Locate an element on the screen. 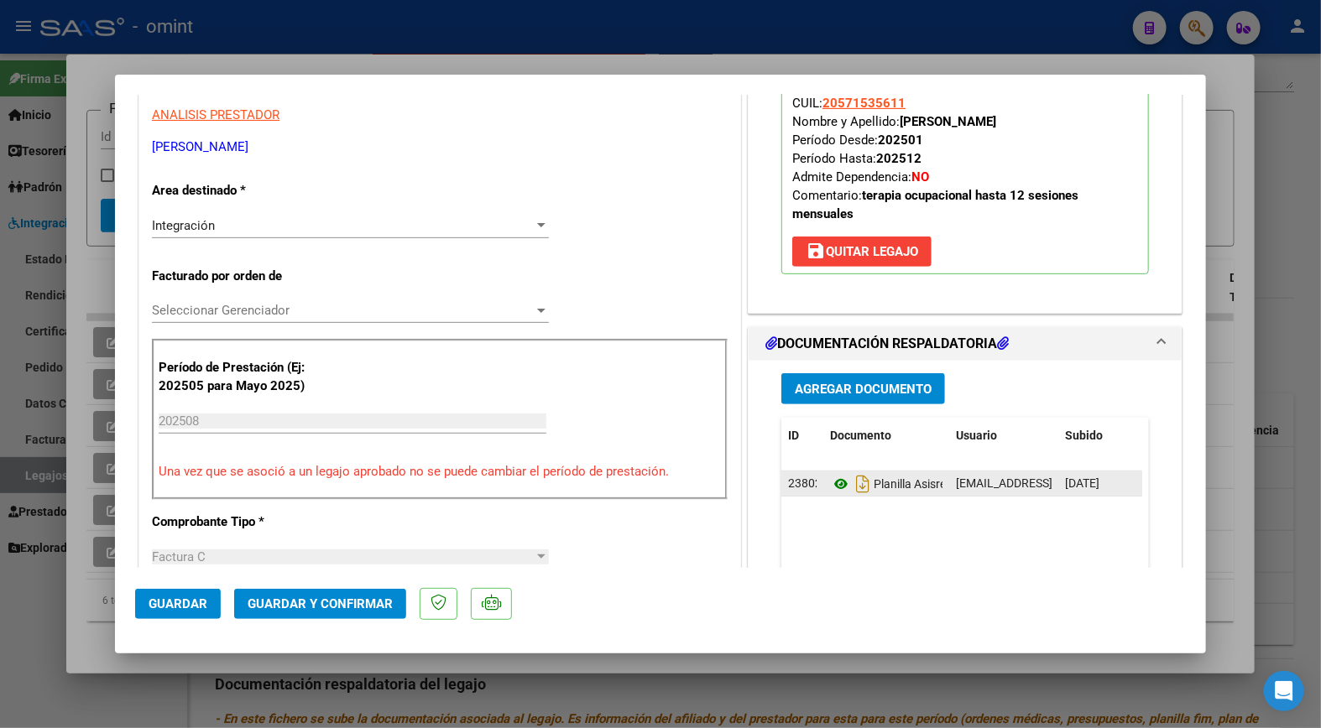 The image size is (1321, 728). p: Comprobante Tipo * is located at coordinates (238, 522).